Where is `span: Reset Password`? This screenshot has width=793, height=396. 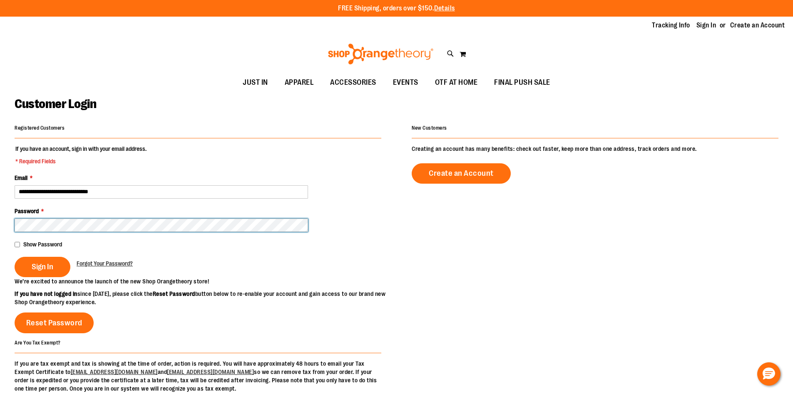
span: Reset Password is located at coordinates (54, 323).